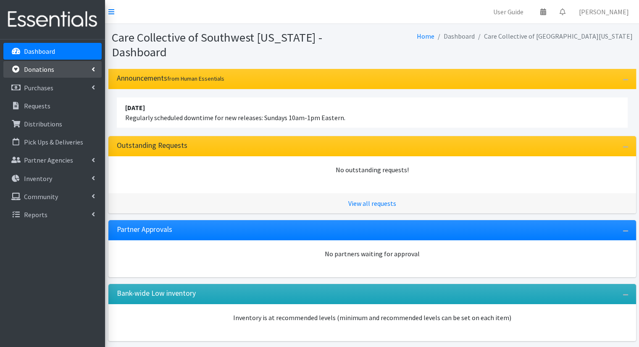 This screenshot has width=639, height=347. What do you see at coordinates (373, 170) in the screenshot?
I see `div: No outstanding requests!` at bounding box center [373, 170].